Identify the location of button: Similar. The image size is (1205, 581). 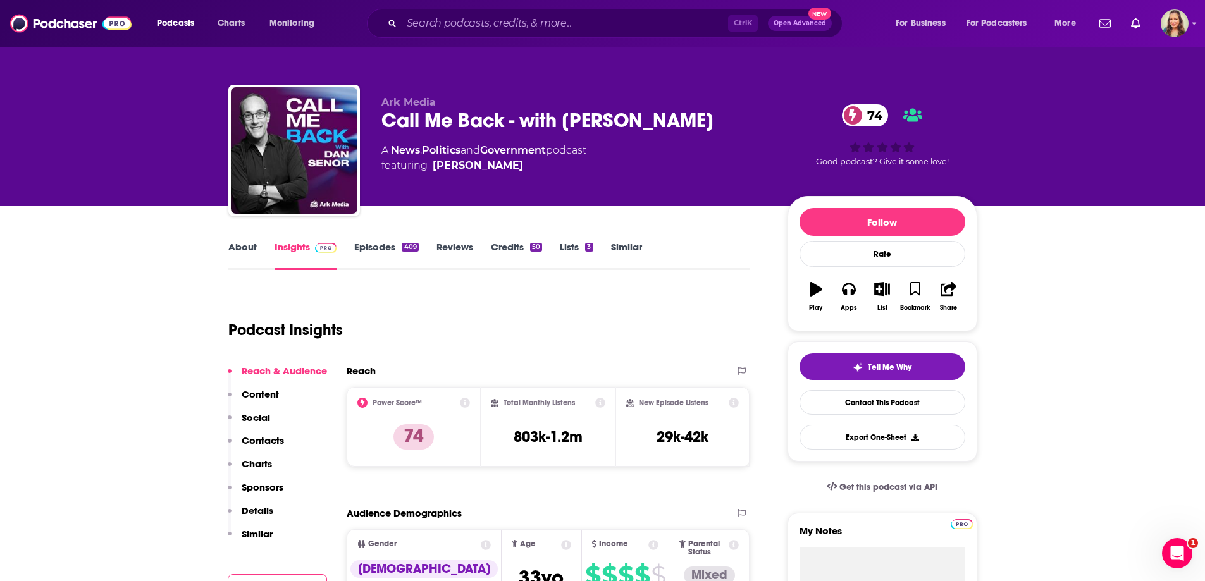
(250, 540).